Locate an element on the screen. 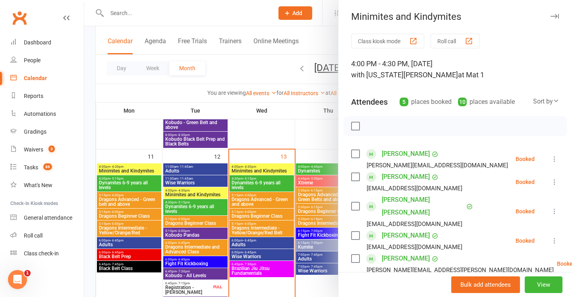 This screenshot has width=572, height=297. div: 5 is located at coordinates (404, 102).